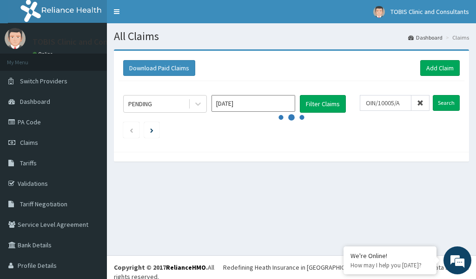 This screenshot has width=476, height=279. What do you see at coordinates (161, 267) in the screenshot?
I see `strong: Copyright © 2017 .` at bounding box center [161, 267].